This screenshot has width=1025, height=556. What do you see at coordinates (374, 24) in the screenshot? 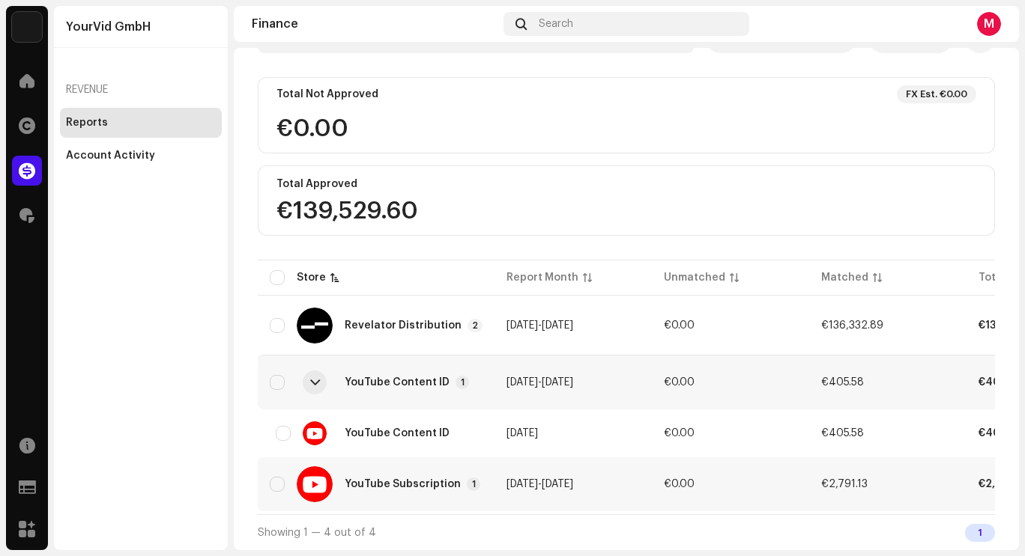
I see `div: Finance` at bounding box center [374, 24].